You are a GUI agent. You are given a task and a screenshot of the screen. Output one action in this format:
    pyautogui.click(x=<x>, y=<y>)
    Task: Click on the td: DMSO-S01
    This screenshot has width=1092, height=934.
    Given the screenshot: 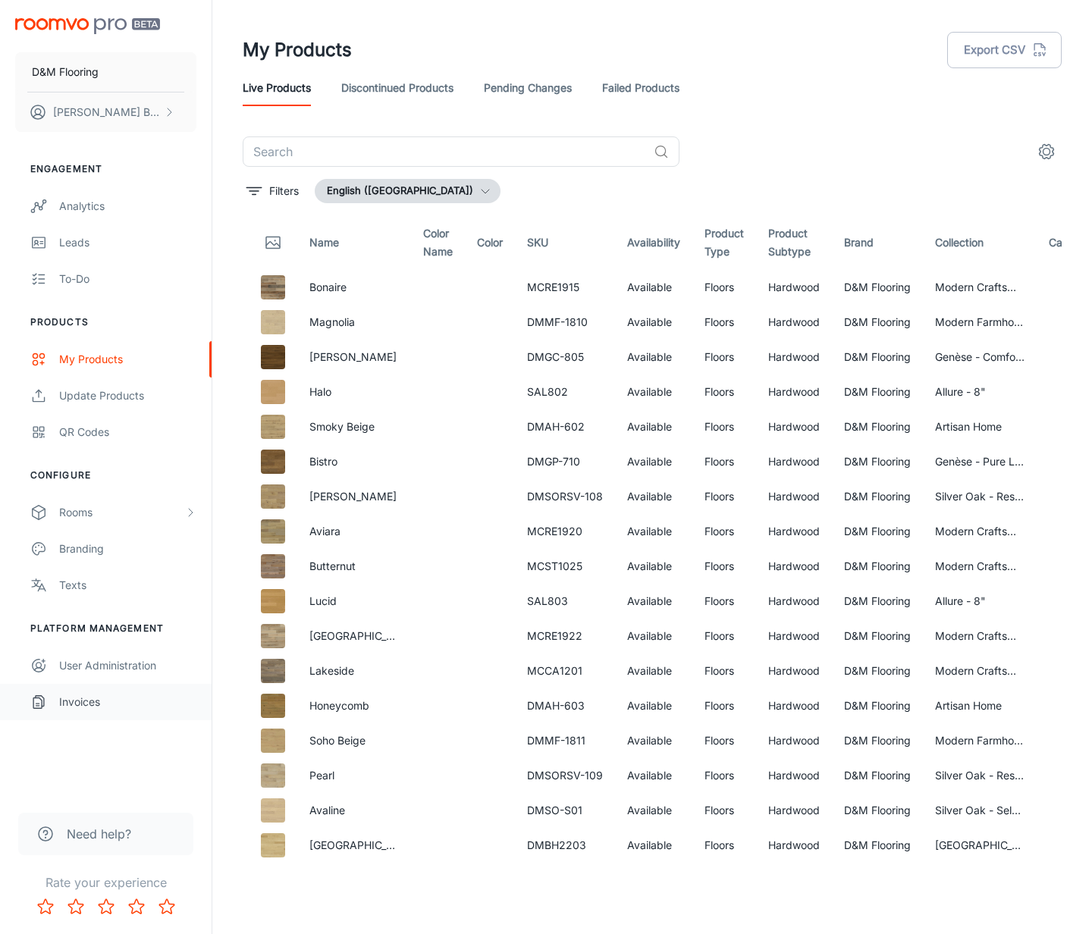 What is the action you would take?
    pyautogui.click(x=565, y=811)
    